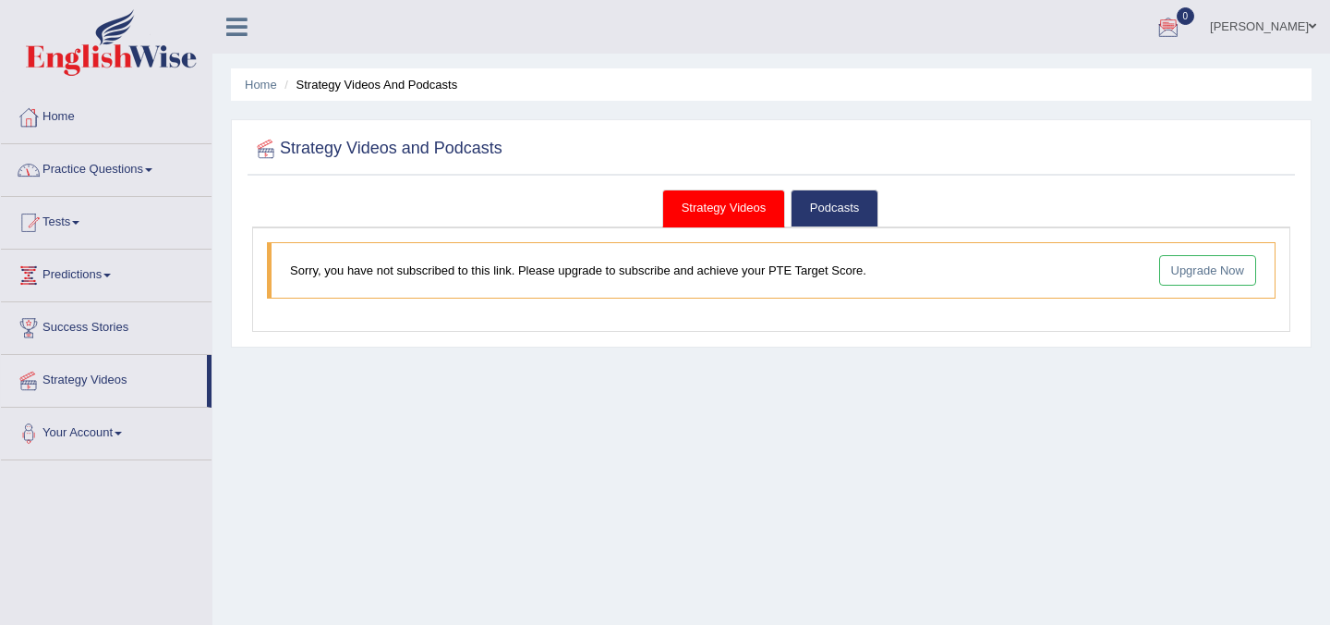 Image resolution: width=1330 pixels, height=625 pixels. What do you see at coordinates (834, 208) in the screenshot?
I see `a: Podcasts` at bounding box center [834, 208].